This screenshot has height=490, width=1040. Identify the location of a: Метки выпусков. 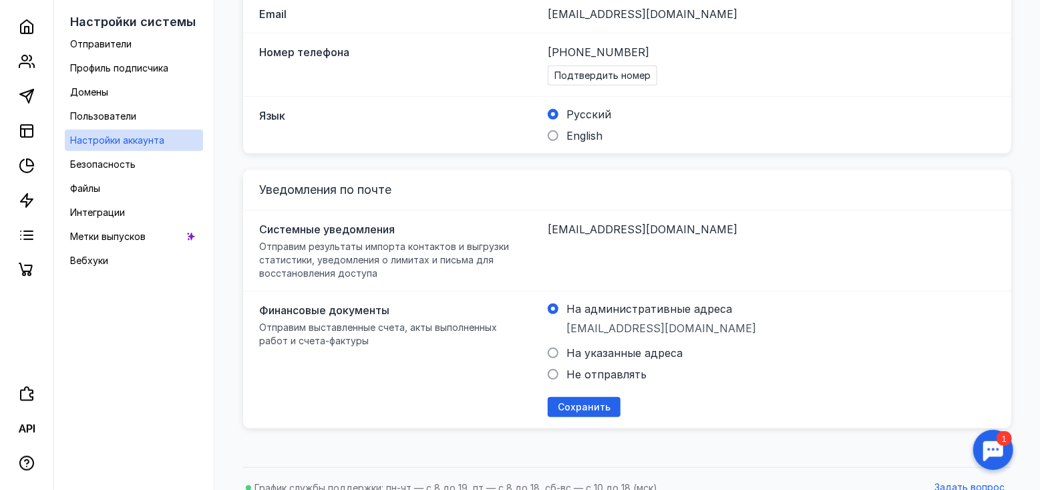
(134, 236).